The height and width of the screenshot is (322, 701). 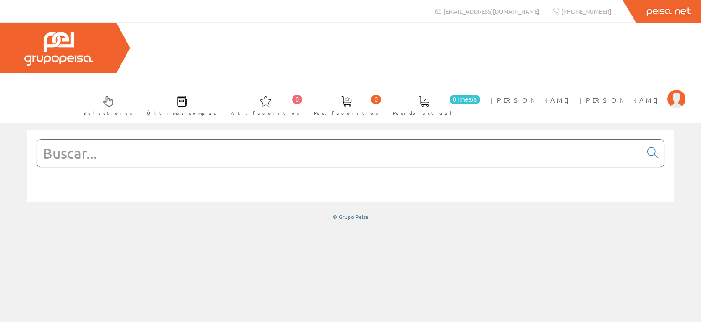 What do you see at coordinates (265, 113) in the screenshot?
I see `span: Art. favoritos` at bounding box center [265, 113].